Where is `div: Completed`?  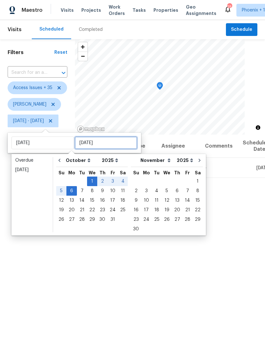
div: Completed is located at coordinates (91, 30).